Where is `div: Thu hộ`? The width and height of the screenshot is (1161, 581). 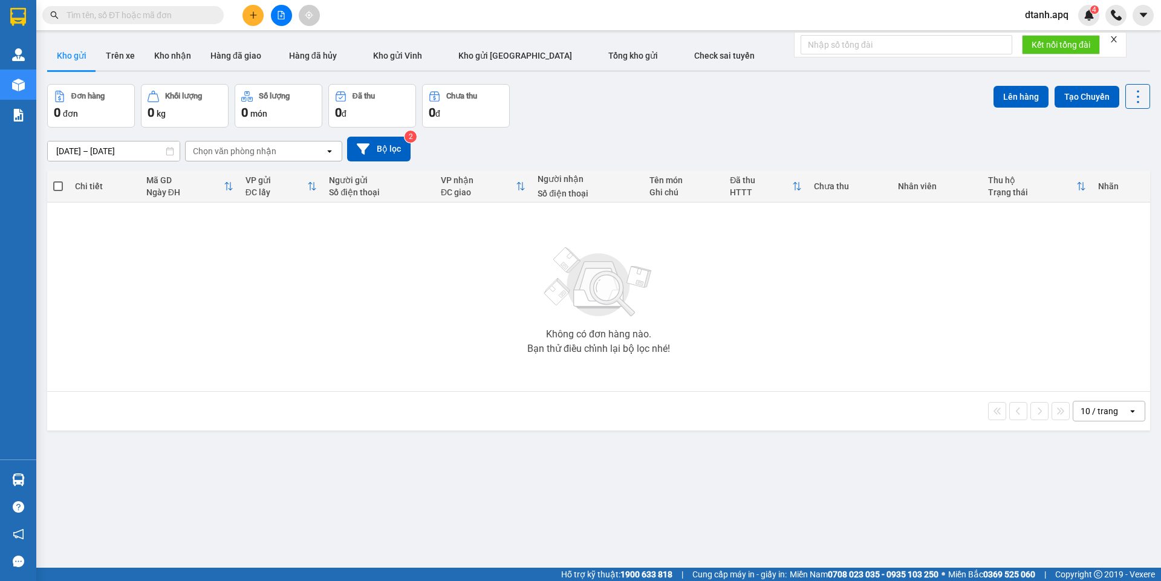 div: Thu hộ is located at coordinates (1031, 180).